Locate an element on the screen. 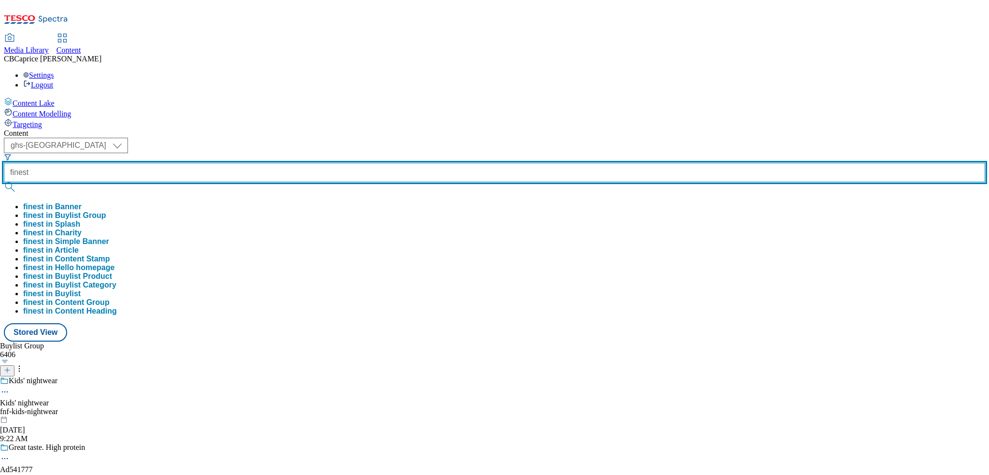 This screenshot has width=989, height=475. a: Content Lake is located at coordinates (494, 102).